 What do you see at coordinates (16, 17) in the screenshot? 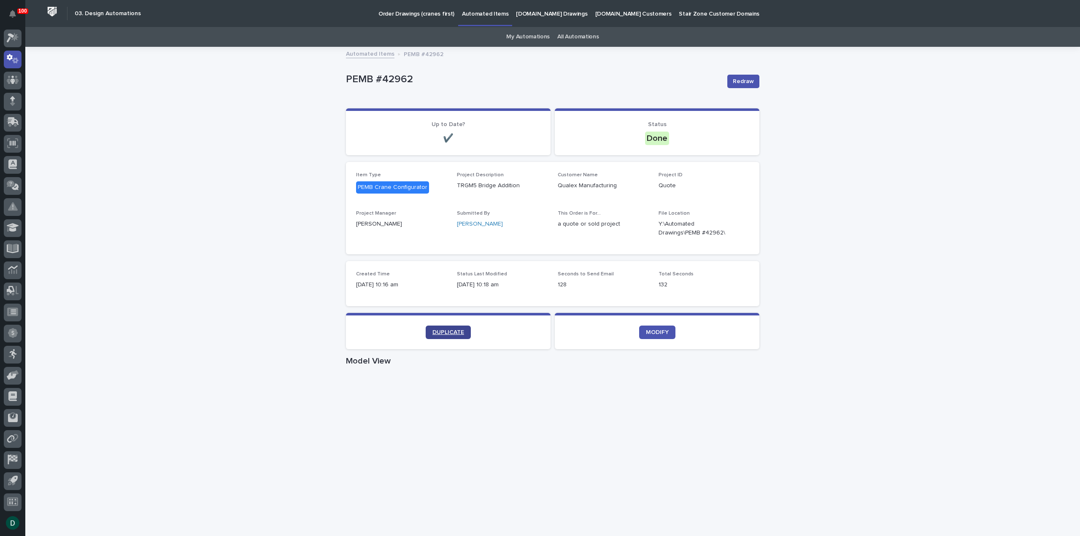
I see `div: Notifications100` at bounding box center [16, 17].